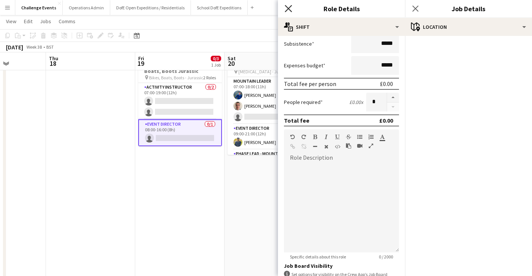  I want to click on span: Specific details about this role, so click(318, 256).